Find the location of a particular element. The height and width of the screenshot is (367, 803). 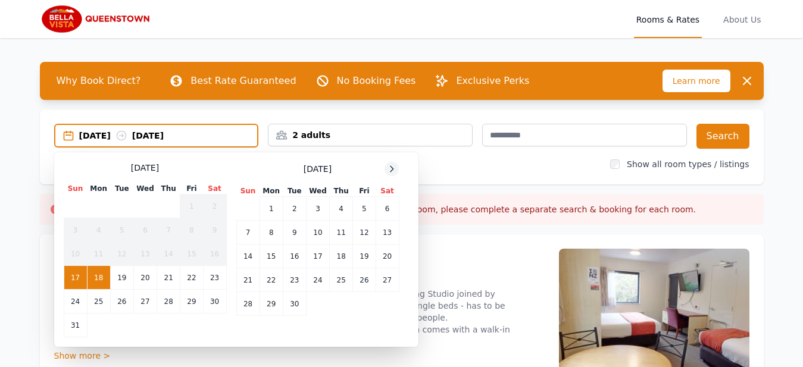

span: Why Book Direct? is located at coordinates (99, 81).